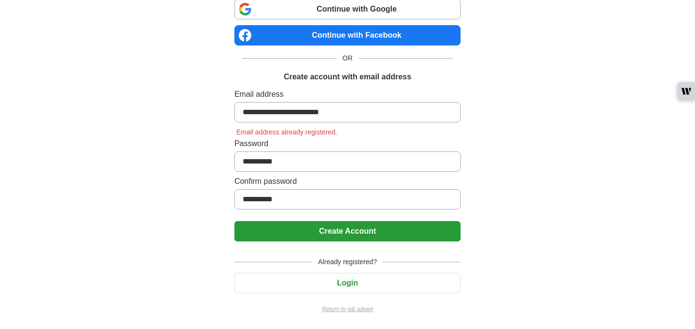 This screenshot has height=329, width=695. I want to click on label: Password, so click(347, 144).